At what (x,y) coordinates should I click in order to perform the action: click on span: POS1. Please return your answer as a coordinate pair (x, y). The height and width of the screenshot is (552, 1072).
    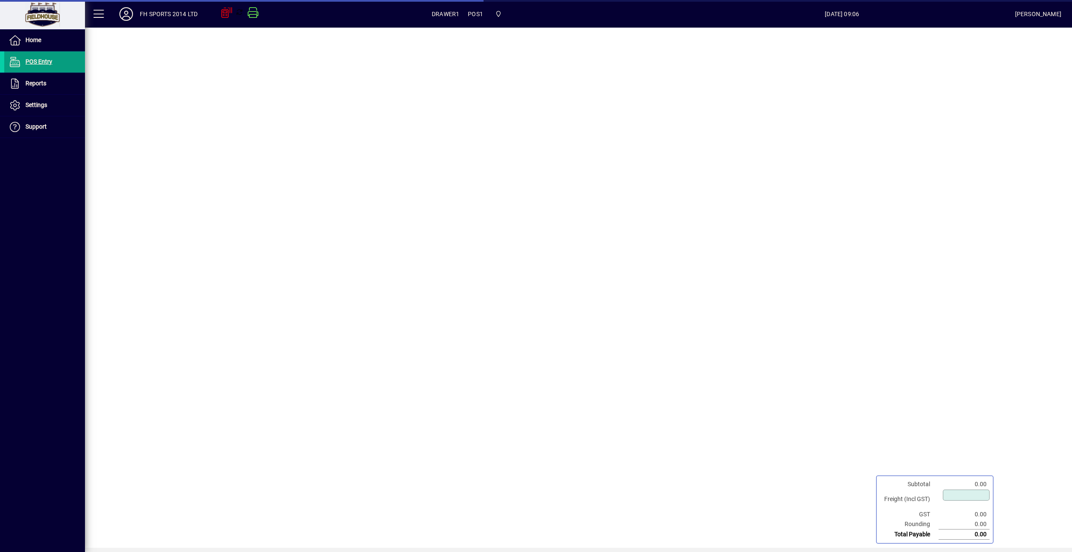
    Looking at the image, I should click on (475, 14).